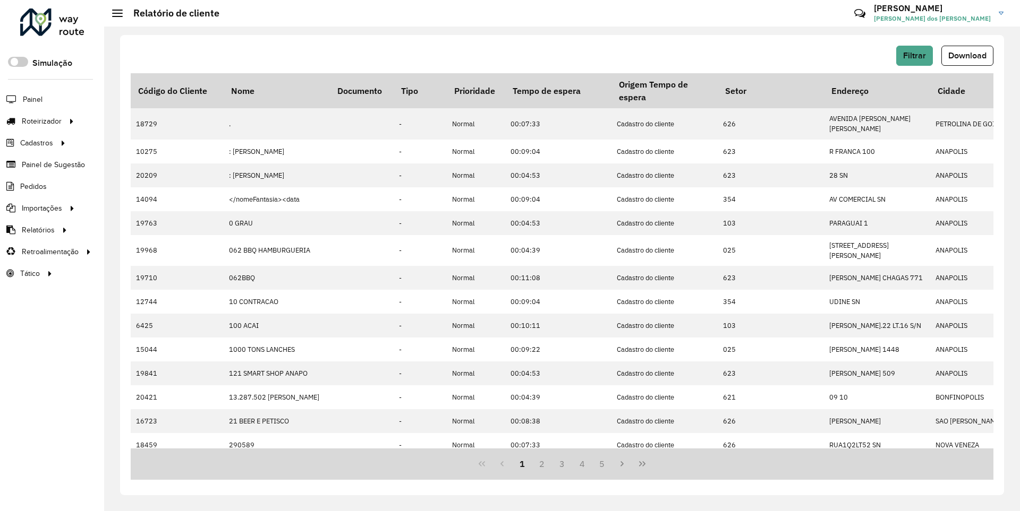  Describe the element at coordinates (877, 445) in the screenshot. I see `td: RUA1Q2LT52 SN` at that location.